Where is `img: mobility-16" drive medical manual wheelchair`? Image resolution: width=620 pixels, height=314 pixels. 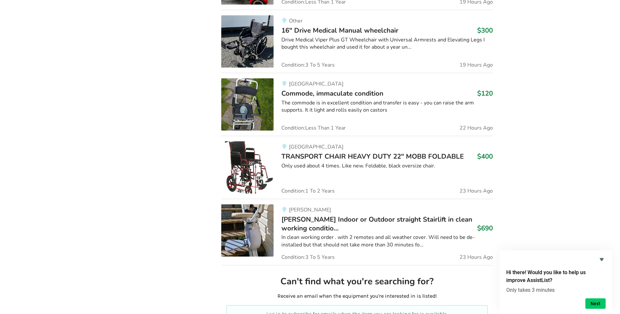
img: mobility-16" drive medical manual wheelchair is located at coordinates (247, 41).